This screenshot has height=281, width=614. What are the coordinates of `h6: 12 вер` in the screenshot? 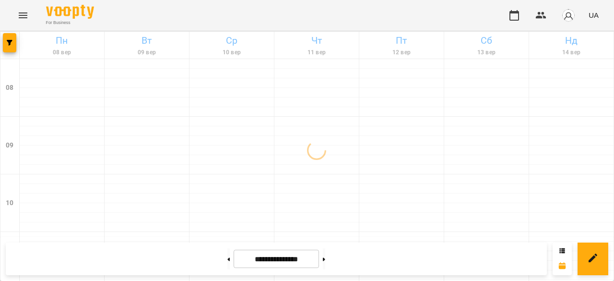 It's located at (401, 52).